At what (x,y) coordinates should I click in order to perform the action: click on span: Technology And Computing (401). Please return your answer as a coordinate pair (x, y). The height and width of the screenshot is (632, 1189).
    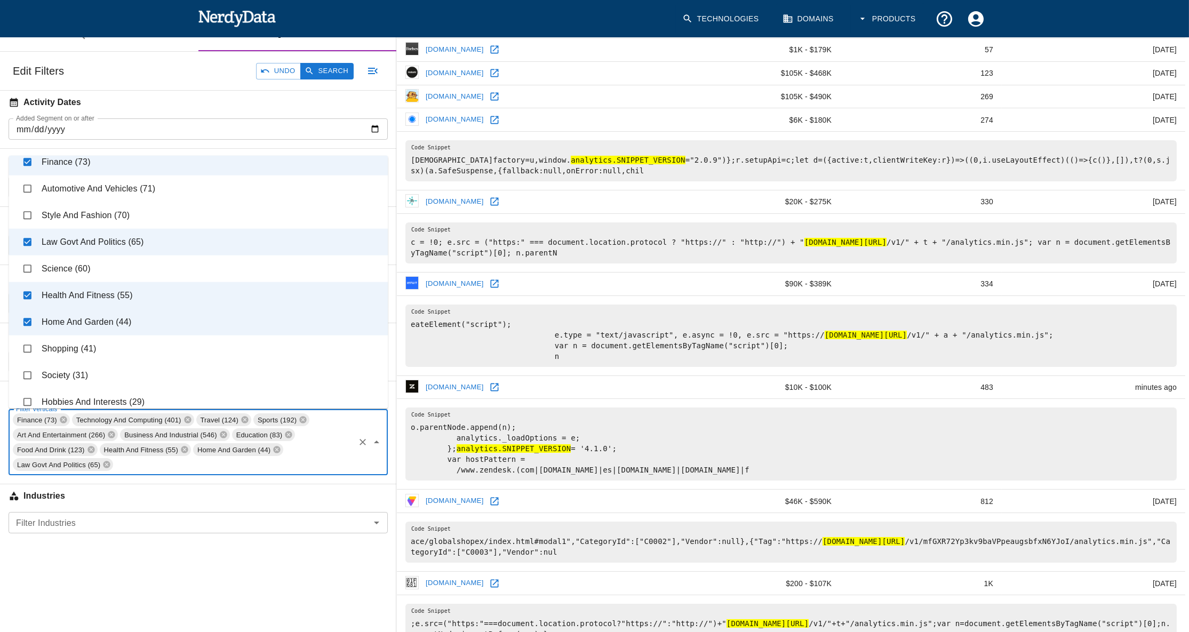
    Looking at the image, I should click on (129, 420).